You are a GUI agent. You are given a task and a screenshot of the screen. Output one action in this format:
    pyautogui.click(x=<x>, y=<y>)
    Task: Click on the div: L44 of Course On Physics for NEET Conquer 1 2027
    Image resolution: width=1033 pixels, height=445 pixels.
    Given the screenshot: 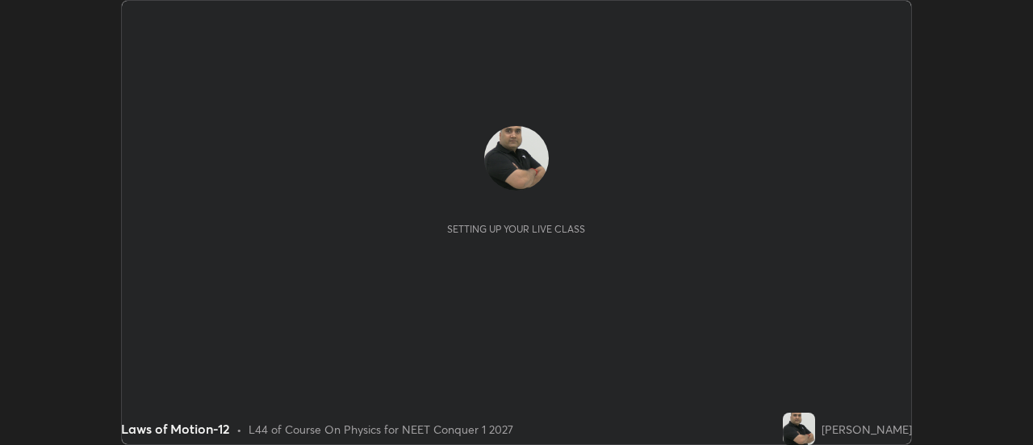 What is the action you would take?
    pyautogui.click(x=381, y=428)
    